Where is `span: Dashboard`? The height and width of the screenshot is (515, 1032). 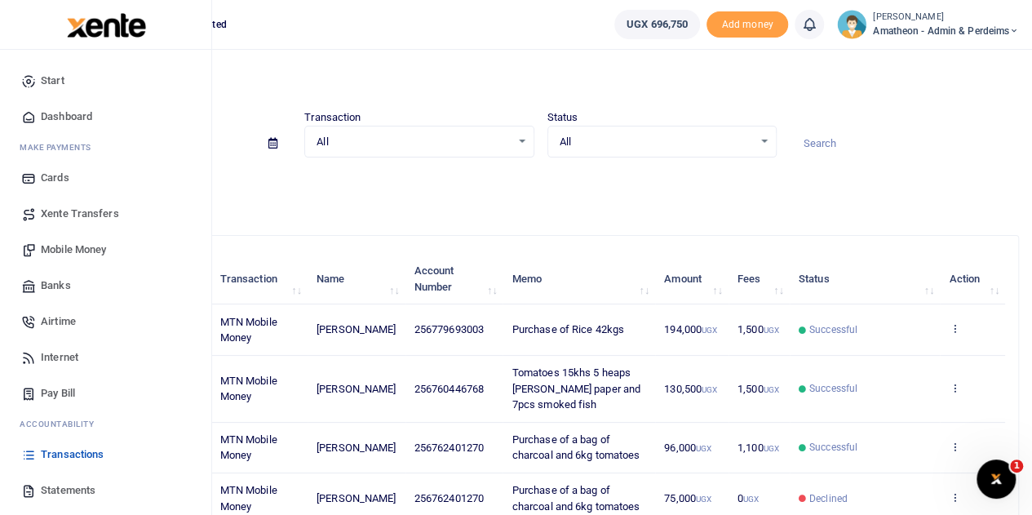 span: Dashboard is located at coordinates (66, 117).